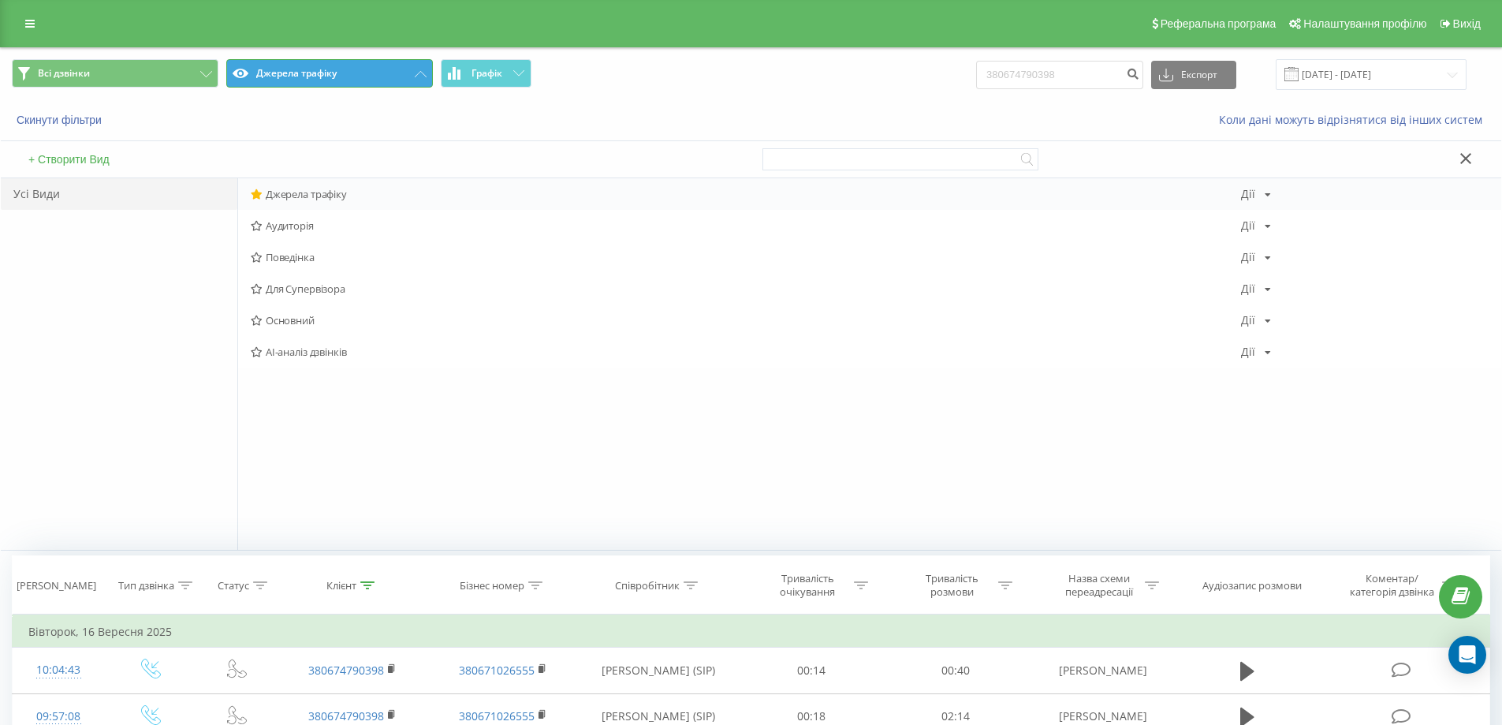  Describe the element at coordinates (1468, 655) in the screenshot. I see `div: Open Intercom Messenger` at that location.